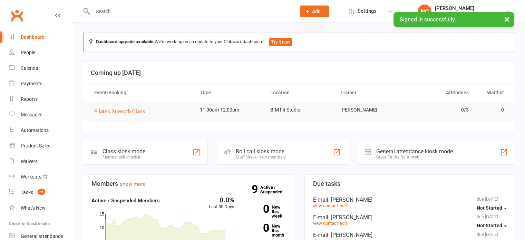 The height and width of the screenshot is (240, 525). What do you see at coordinates (42, 236) in the screenshot?
I see `div: General attendance` at bounding box center [42, 236].